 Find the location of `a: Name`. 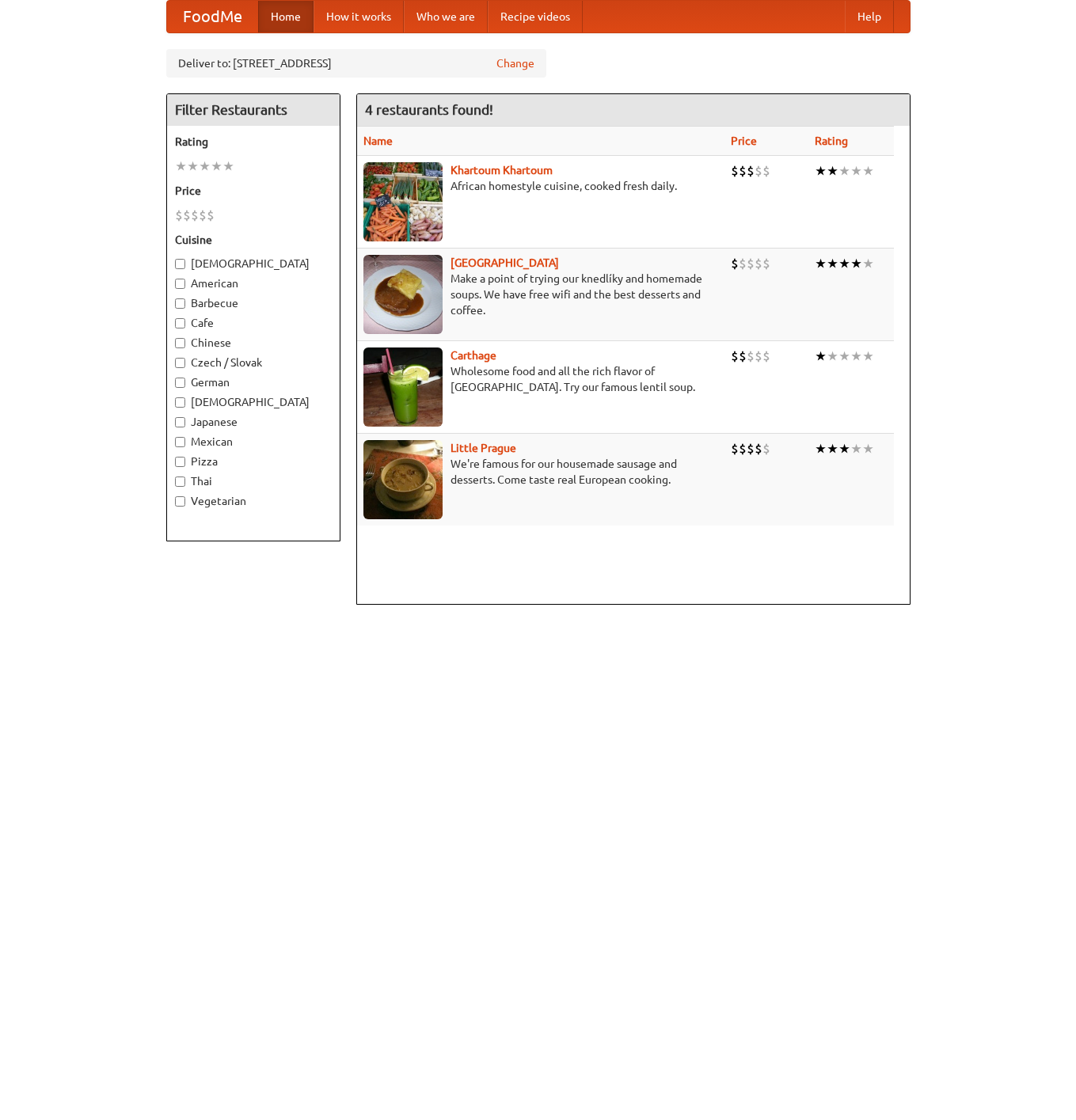

a: Name is located at coordinates (378, 140).